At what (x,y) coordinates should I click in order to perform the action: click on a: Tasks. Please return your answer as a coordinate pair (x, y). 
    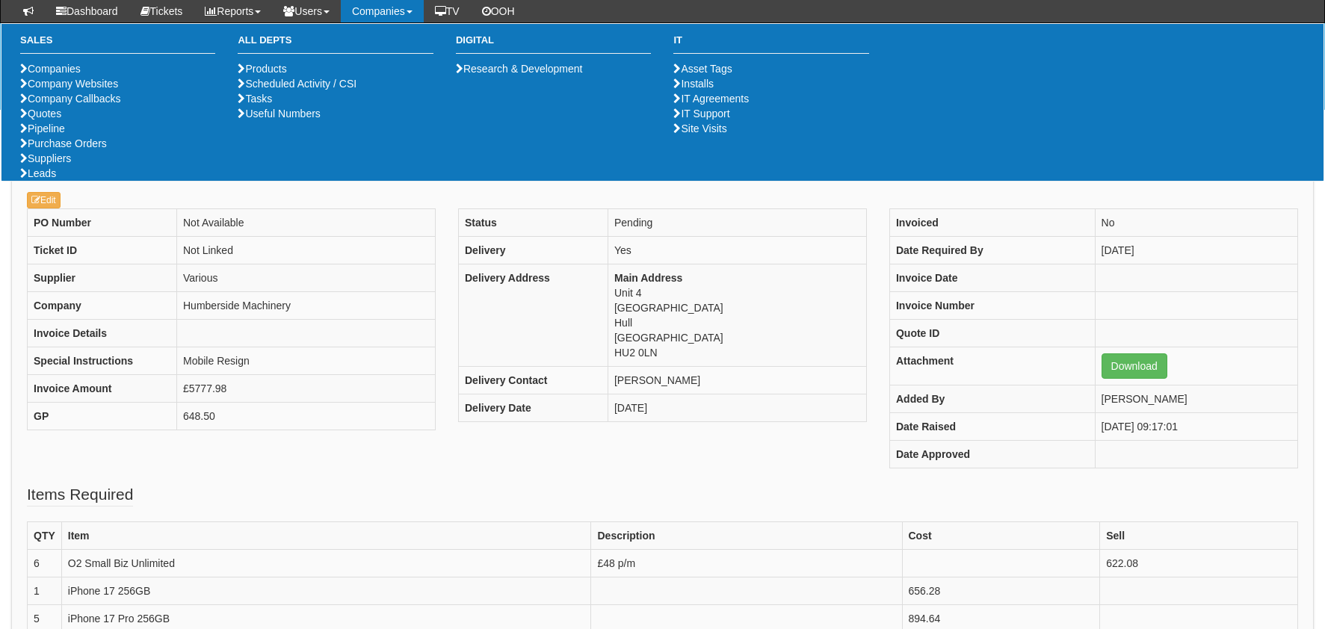
    Looking at the image, I should click on (255, 99).